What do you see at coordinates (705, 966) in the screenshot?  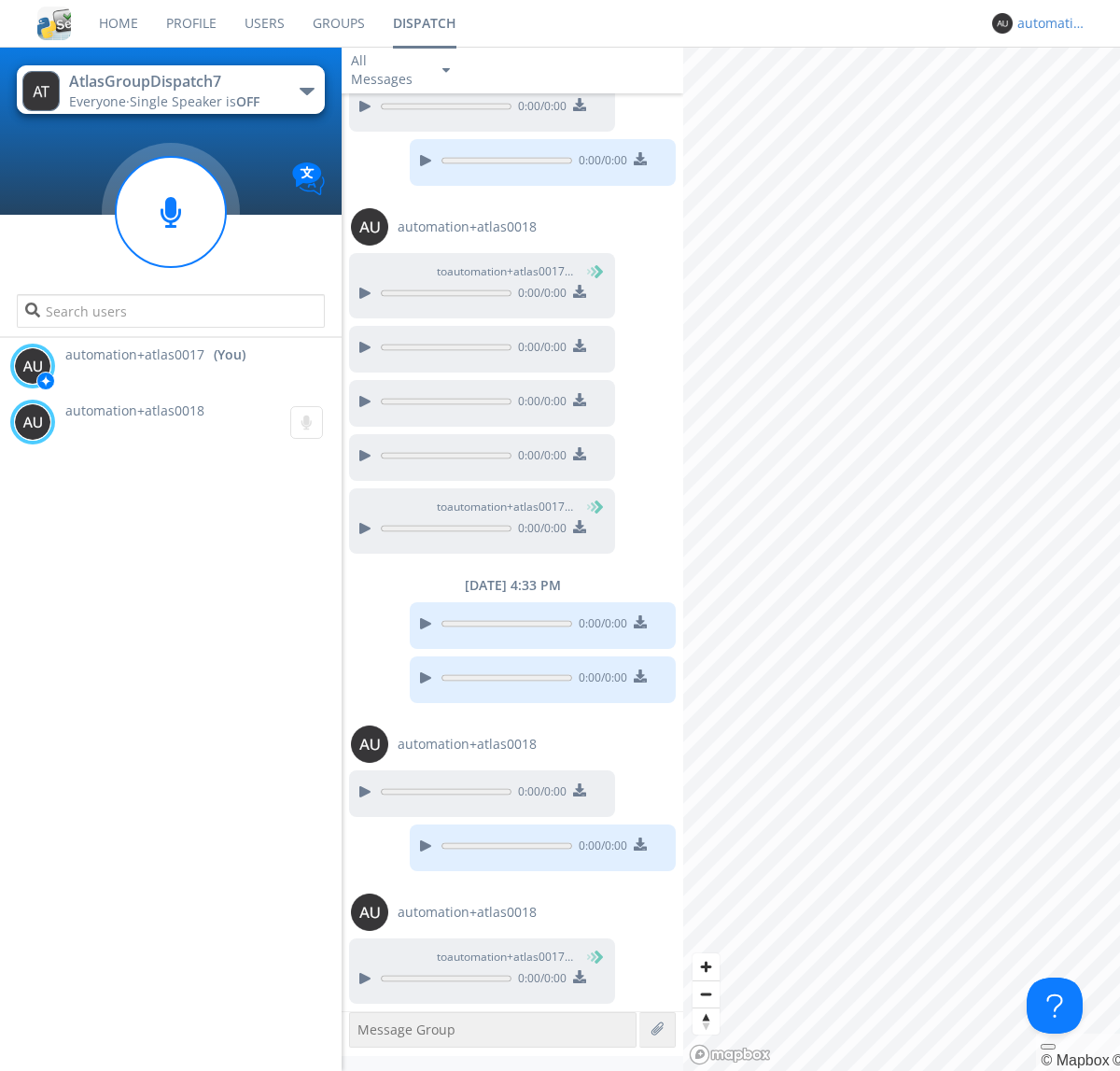 I see `span: Zoom in` at bounding box center [705, 966].